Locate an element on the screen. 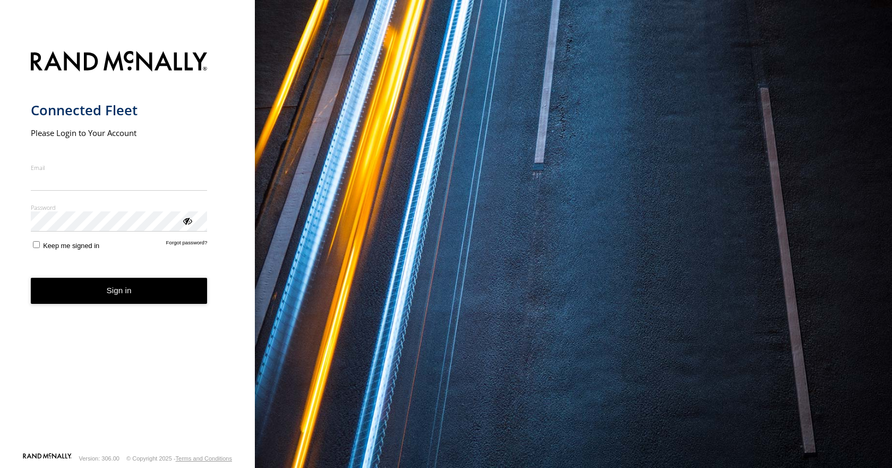  form: main is located at coordinates (127, 248).